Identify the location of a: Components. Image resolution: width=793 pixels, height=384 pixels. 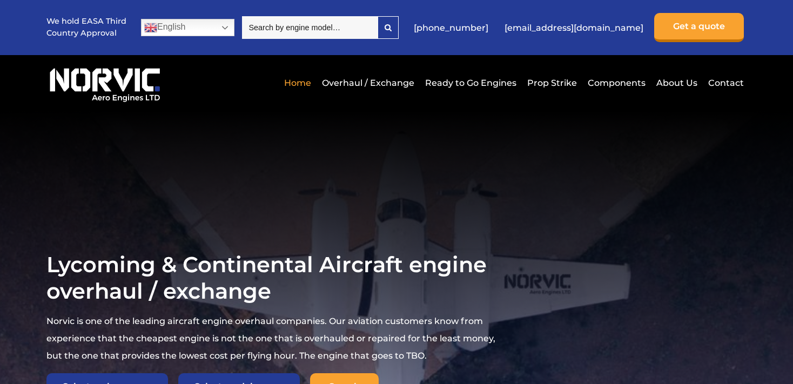
(616, 83).